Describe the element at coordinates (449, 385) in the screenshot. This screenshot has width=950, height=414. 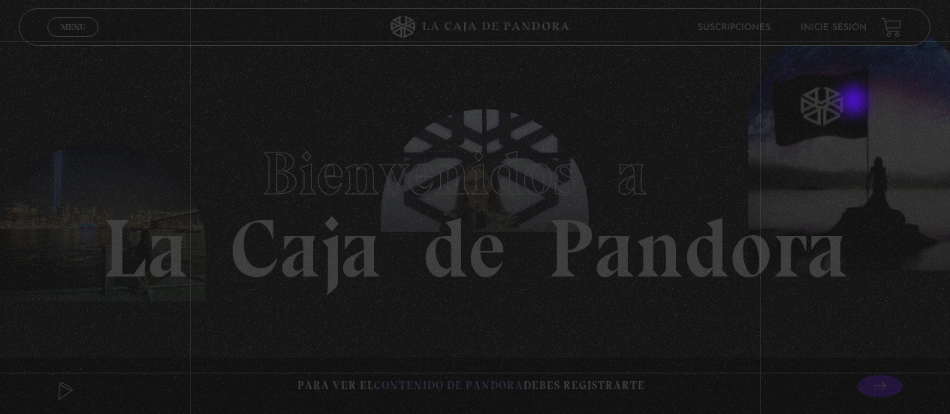
I see `span: contenido de Pandora` at that location.